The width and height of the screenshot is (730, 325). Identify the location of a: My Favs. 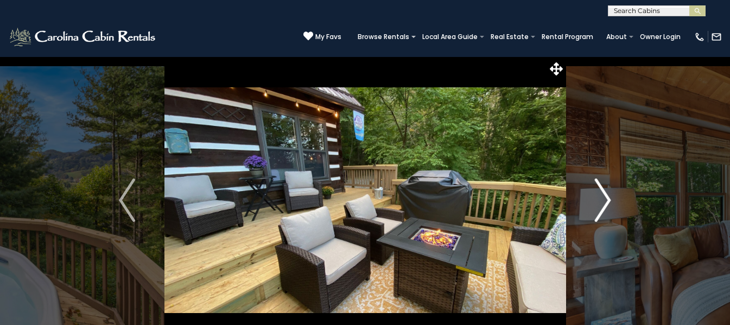
(323, 36).